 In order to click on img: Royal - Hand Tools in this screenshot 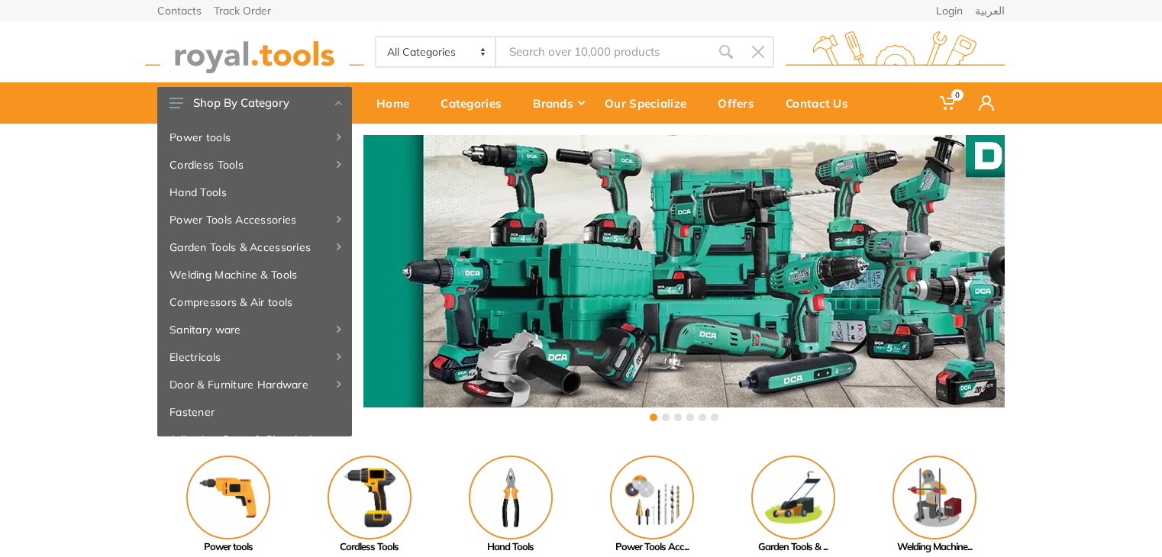, I will do `click(511, 498)`.